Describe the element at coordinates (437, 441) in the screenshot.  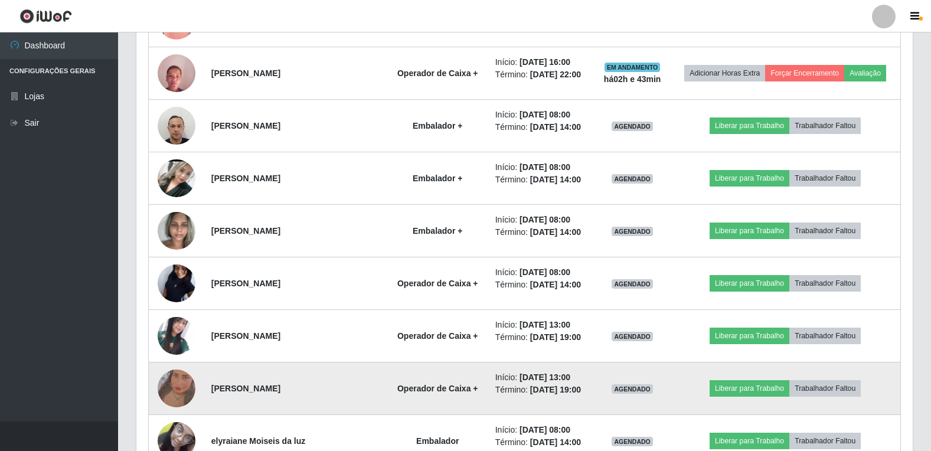
I see `strong: Embalador` at that location.